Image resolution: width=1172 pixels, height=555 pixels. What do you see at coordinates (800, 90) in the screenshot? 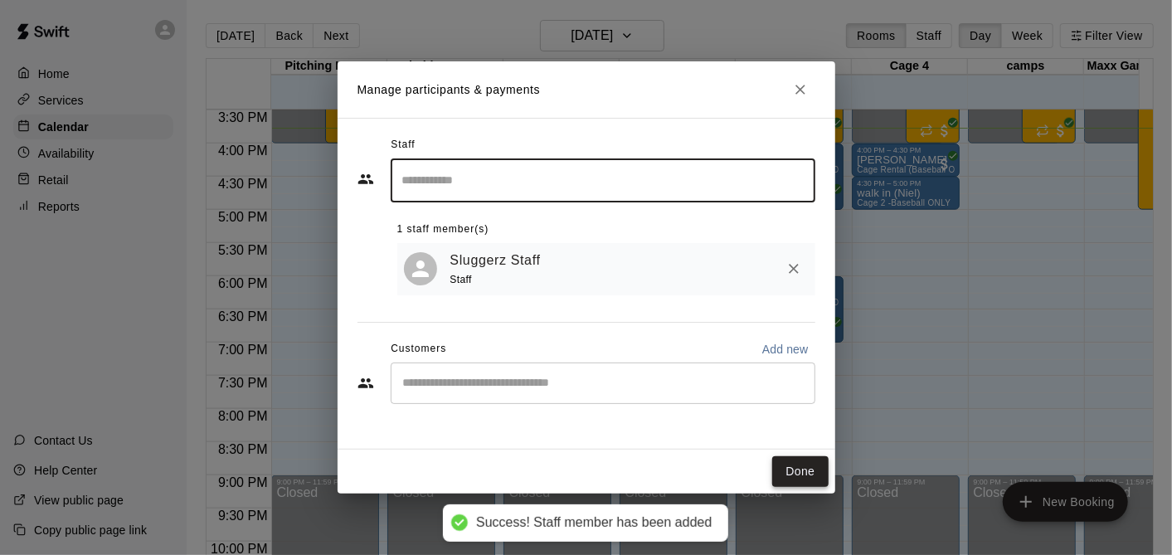
I see `button: Close` at bounding box center [800, 90].